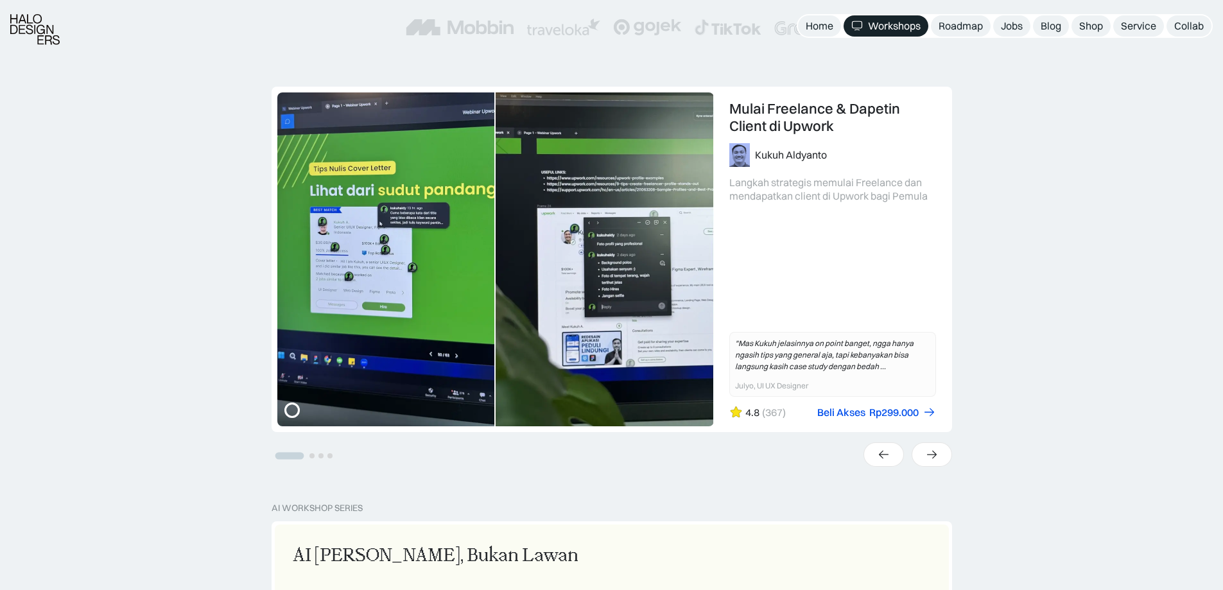 The height and width of the screenshot is (590, 1223). Describe the element at coordinates (774, 412) in the screenshot. I see `div: (367)` at that location.